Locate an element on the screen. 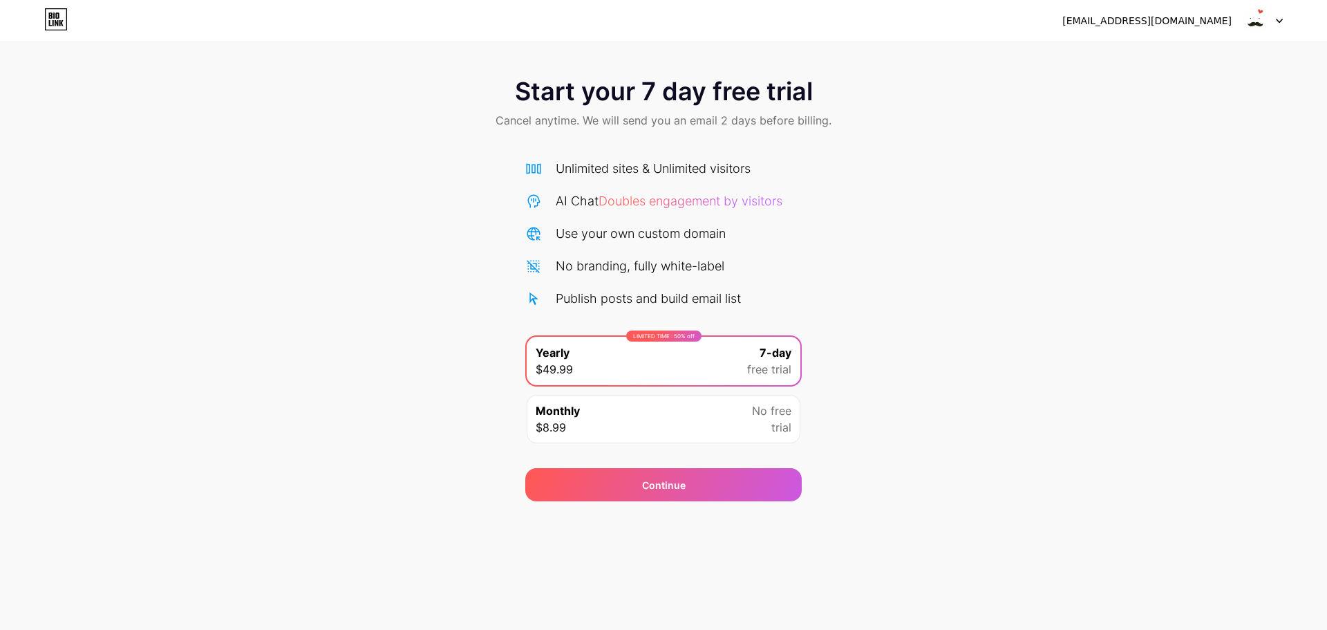  span: $8.99 is located at coordinates (551, 427).